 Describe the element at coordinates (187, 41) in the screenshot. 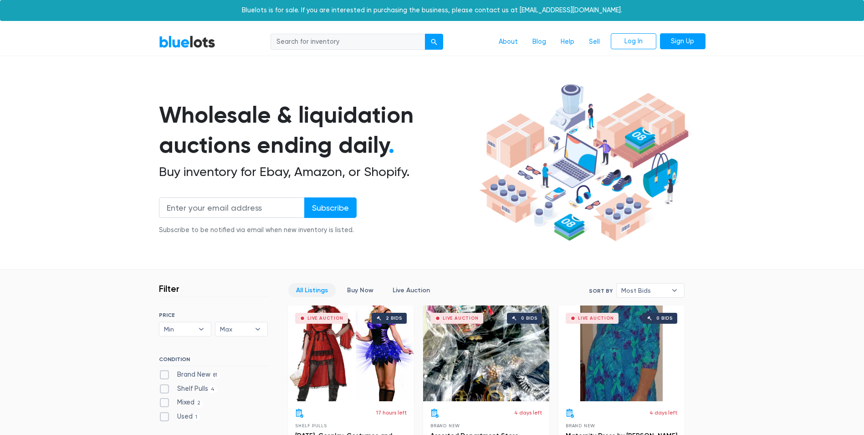

I see `a: BlueLots` at that location.